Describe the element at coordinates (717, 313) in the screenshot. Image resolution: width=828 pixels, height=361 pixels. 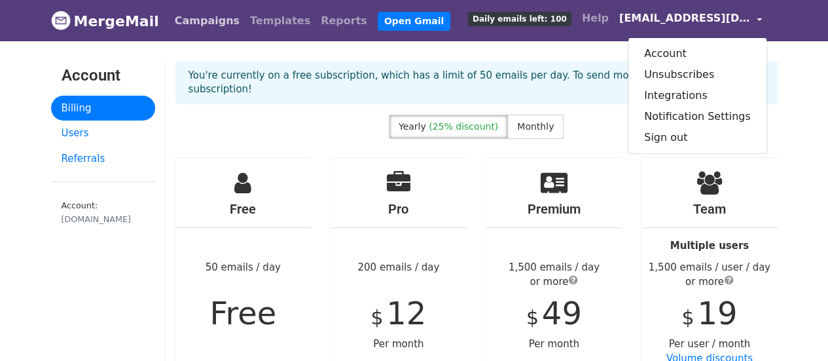
I see `span: 19` at that location.